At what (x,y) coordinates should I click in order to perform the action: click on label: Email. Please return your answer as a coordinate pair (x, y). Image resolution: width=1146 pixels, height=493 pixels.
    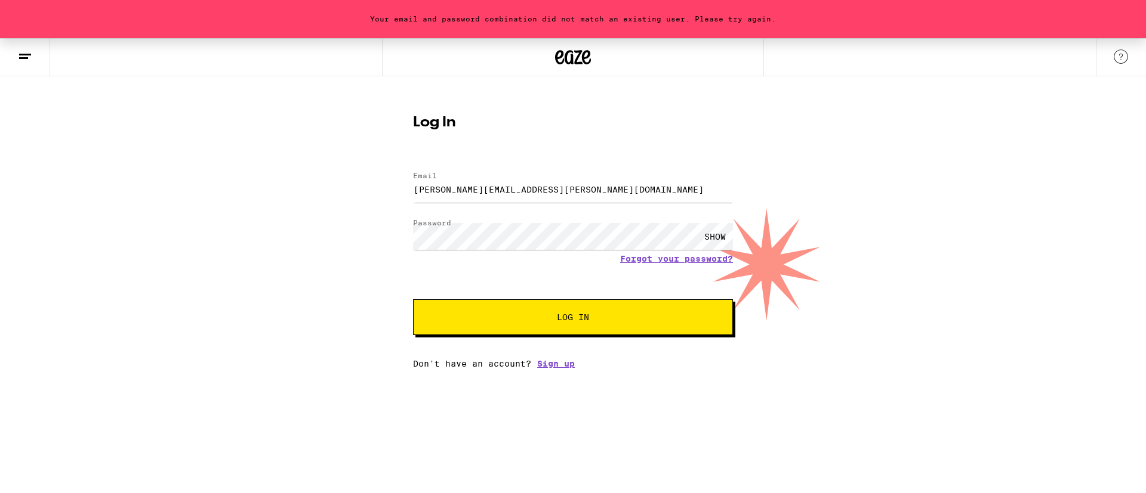
    Looking at the image, I should click on (425, 175).